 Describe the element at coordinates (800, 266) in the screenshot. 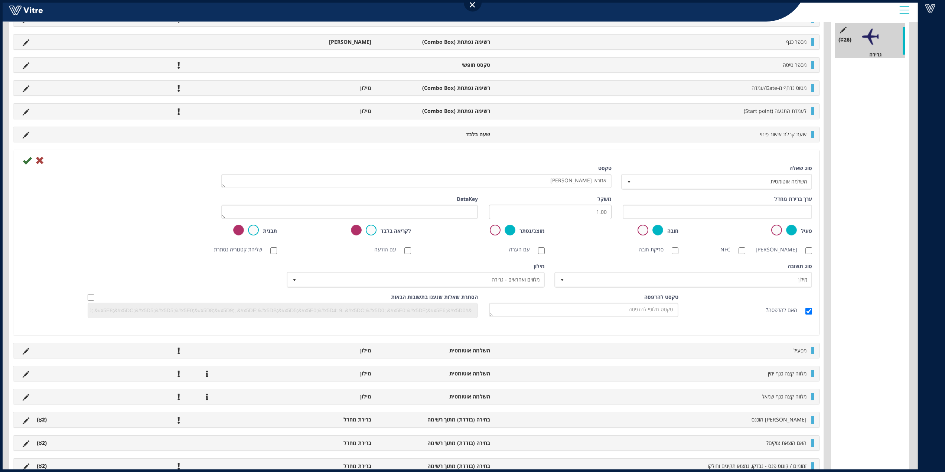

I see `label: סוג תשובה` at that location.